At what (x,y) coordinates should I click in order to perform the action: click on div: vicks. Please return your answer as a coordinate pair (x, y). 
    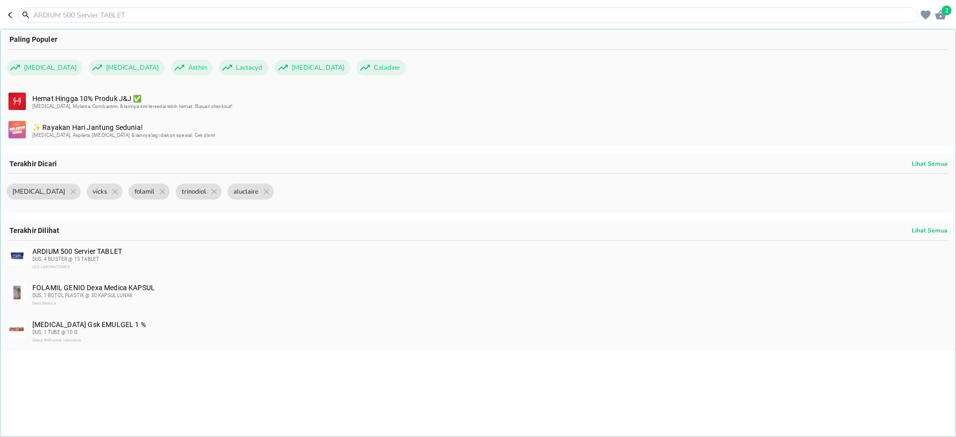
    Looking at the image, I should click on (105, 192).